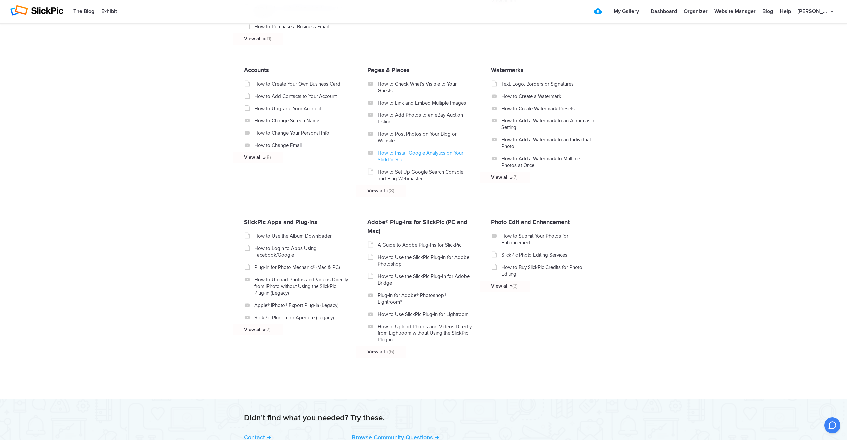 The height and width of the screenshot is (440, 847). Describe the element at coordinates (291, 39) in the screenshot. I see `a: View all »(11)` at that location.